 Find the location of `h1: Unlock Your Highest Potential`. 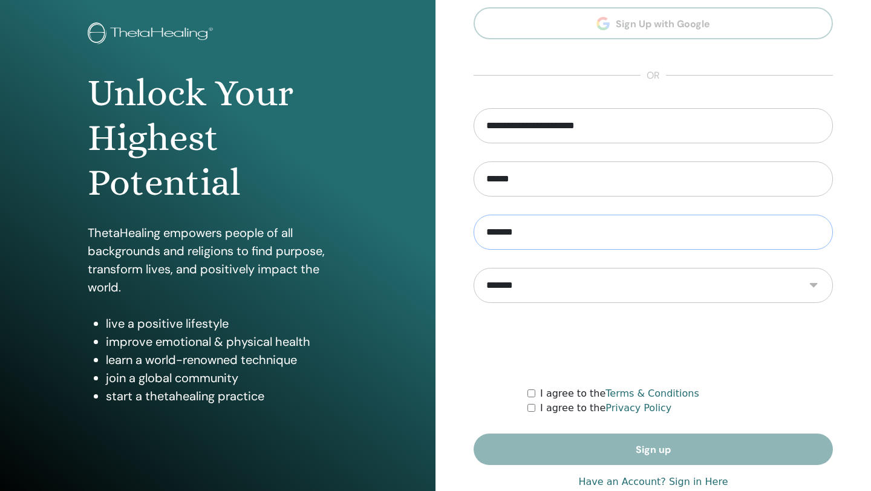

h1: Unlock Your Highest Potential is located at coordinates (218, 138).